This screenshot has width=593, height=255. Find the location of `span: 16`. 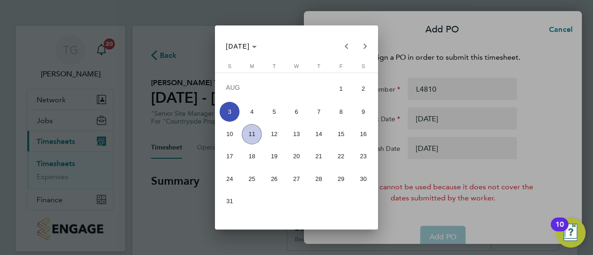

span: 16 is located at coordinates (363, 134).